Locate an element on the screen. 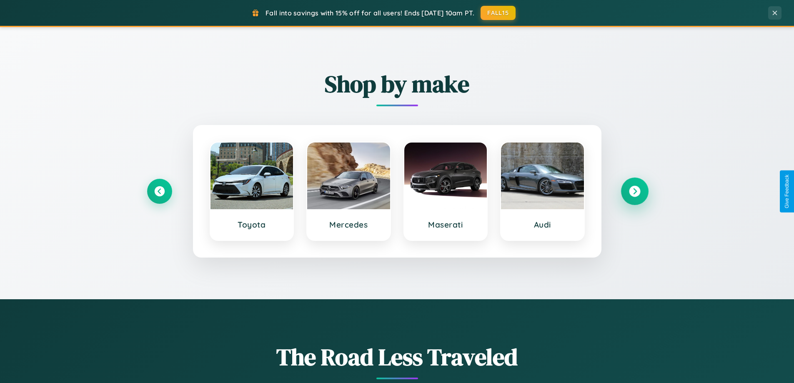 The width and height of the screenshot is (794, 383). h1: The Road Less Traveled is located at coordinates (397, 357).